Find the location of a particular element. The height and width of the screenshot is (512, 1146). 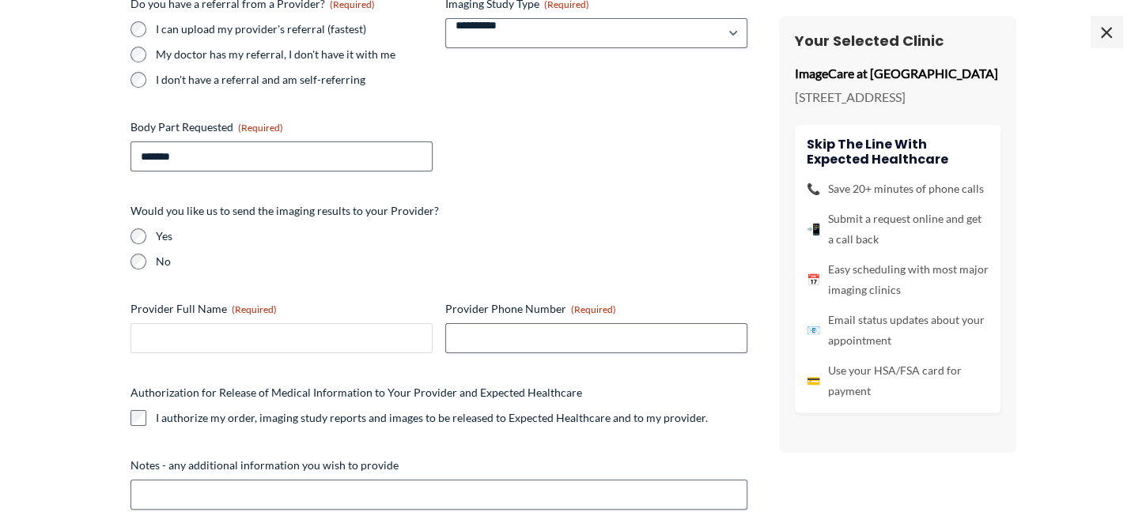

label: Provider Phone Number is located at coordinates (596, 309).